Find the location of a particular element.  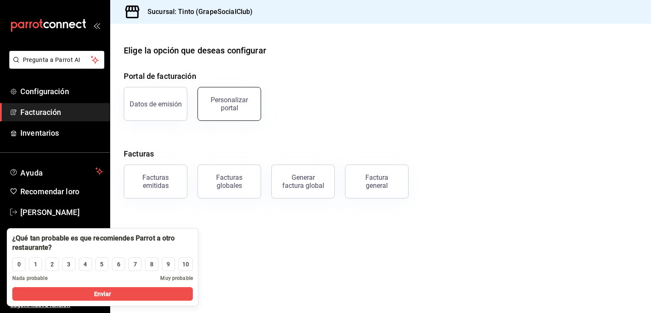

font: 7 is located at coordinates (135, 264).